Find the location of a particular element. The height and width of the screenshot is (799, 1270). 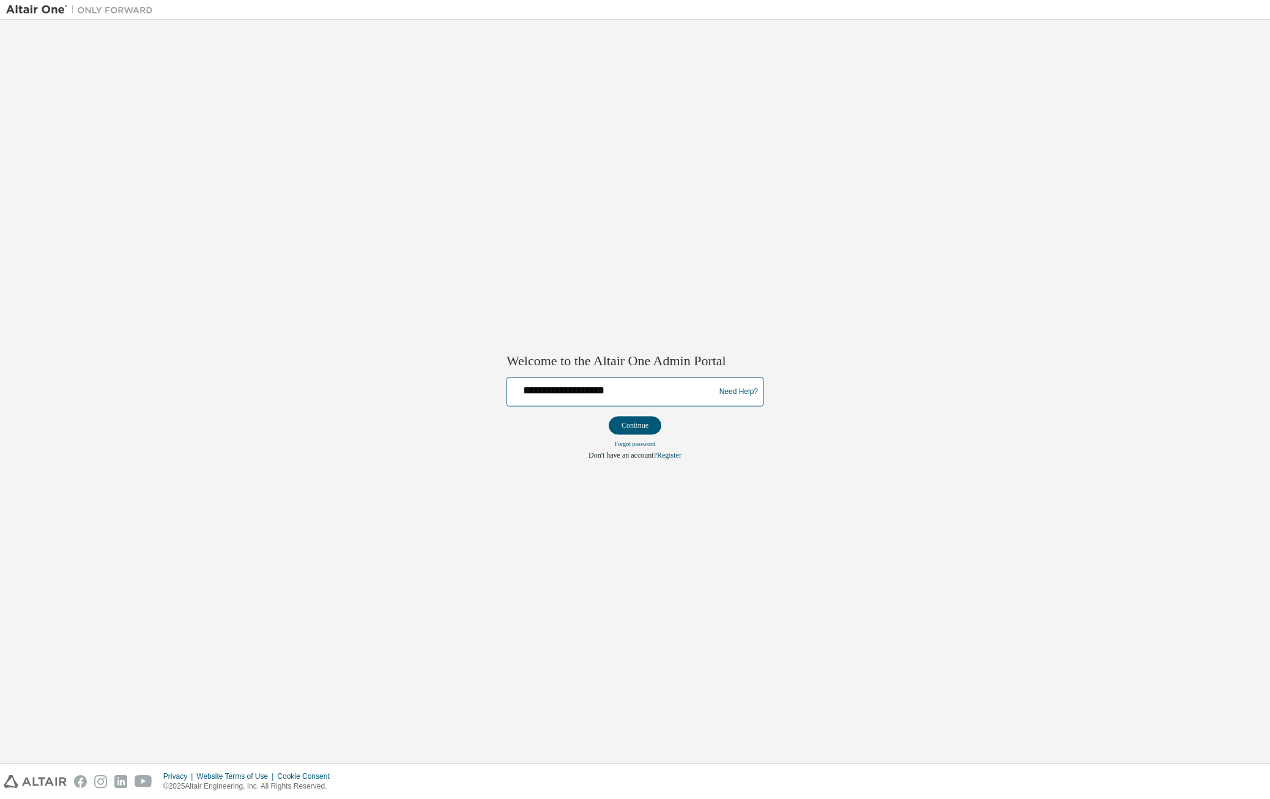

img: facebook.svg is located at coordinates (80, 781).